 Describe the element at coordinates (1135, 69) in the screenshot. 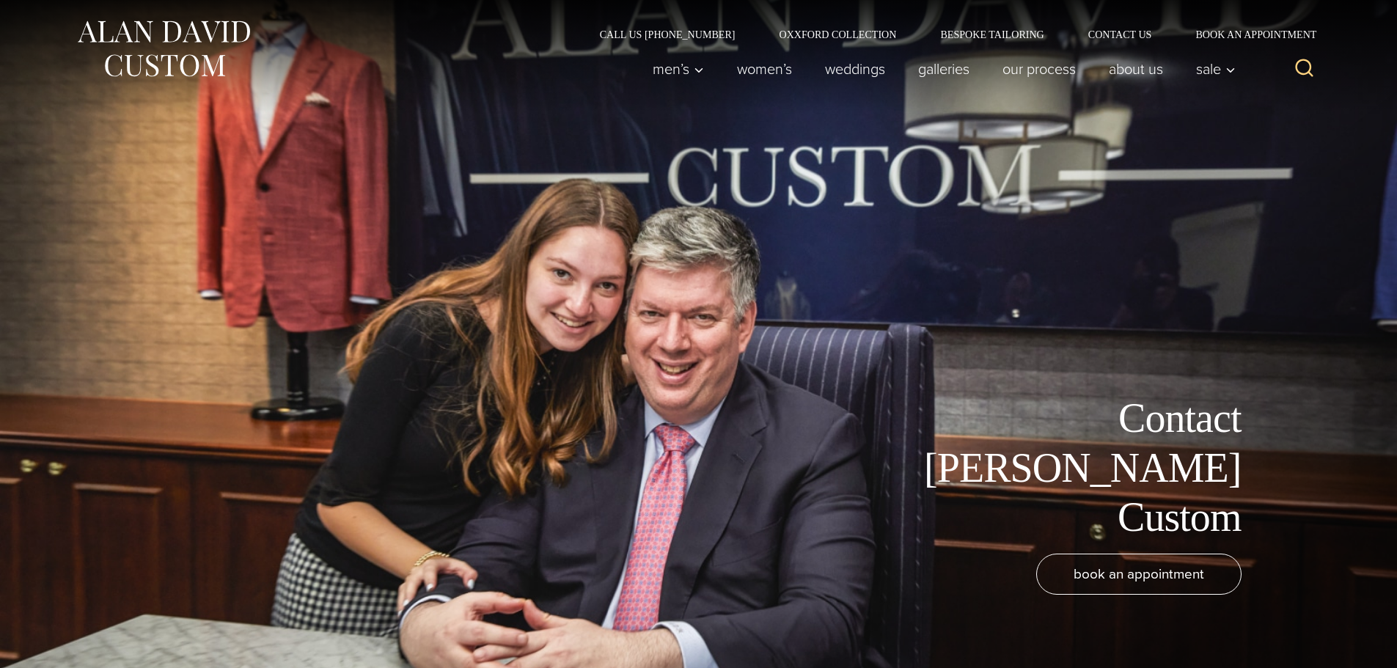

I see `a: About Us` at that location.